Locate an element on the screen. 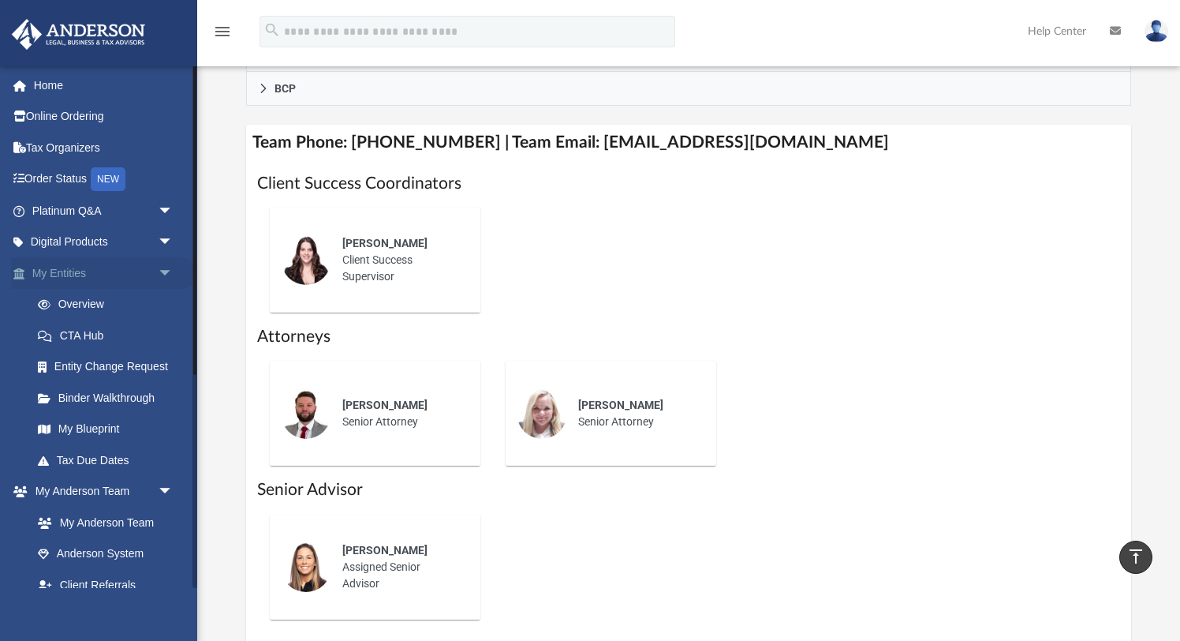  a: Order StatusNEW is located at coordinates (104, 179).